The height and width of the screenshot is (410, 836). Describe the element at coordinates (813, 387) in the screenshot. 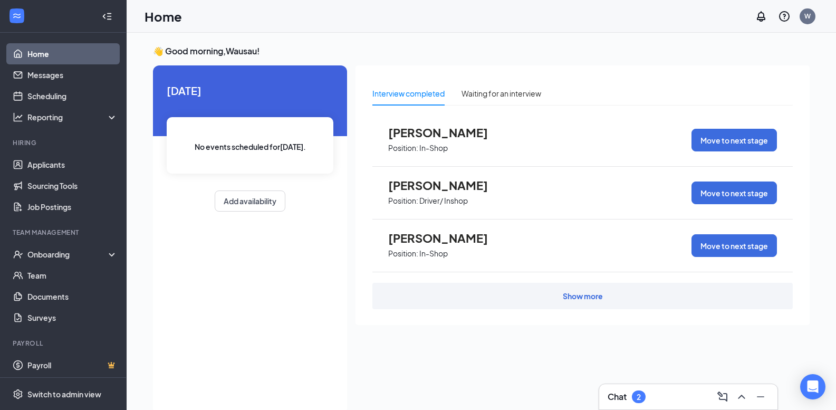

I see `div: Open Intercom Messenger` at that location.